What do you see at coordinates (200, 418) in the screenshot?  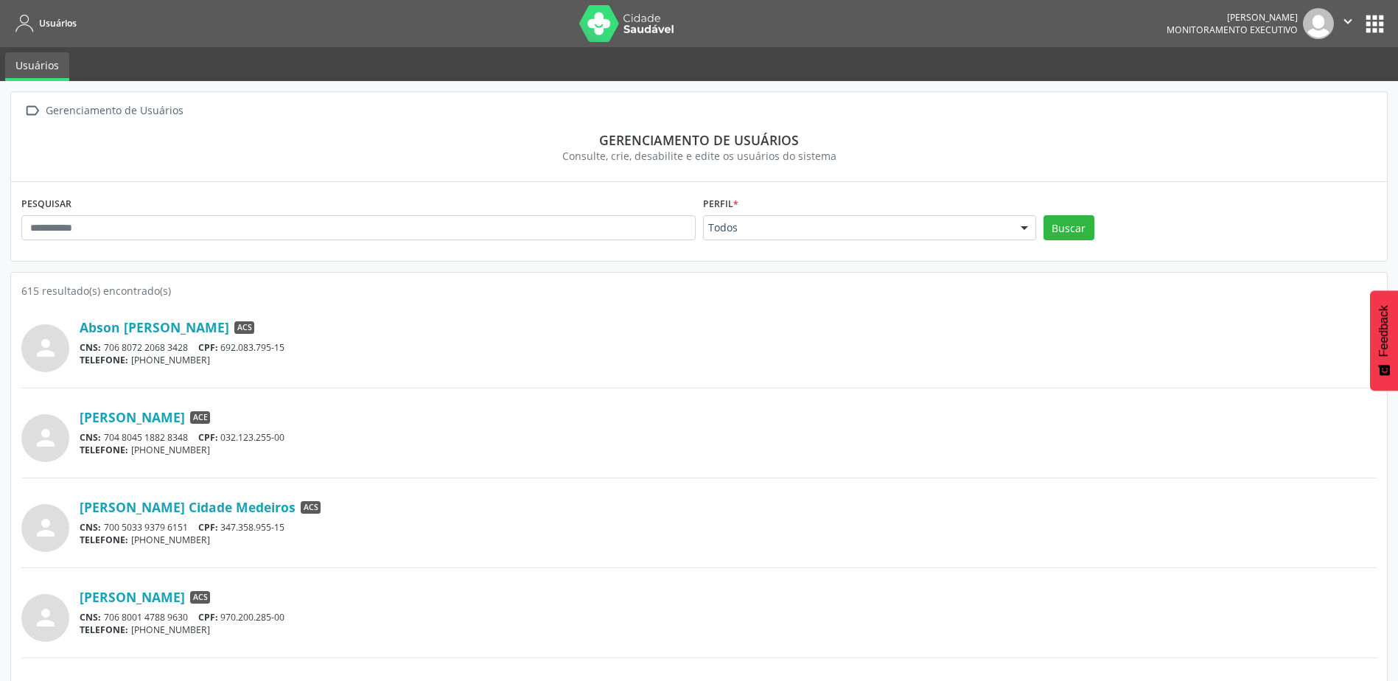 I see `span: ACE` at bounding box center [200, 418].